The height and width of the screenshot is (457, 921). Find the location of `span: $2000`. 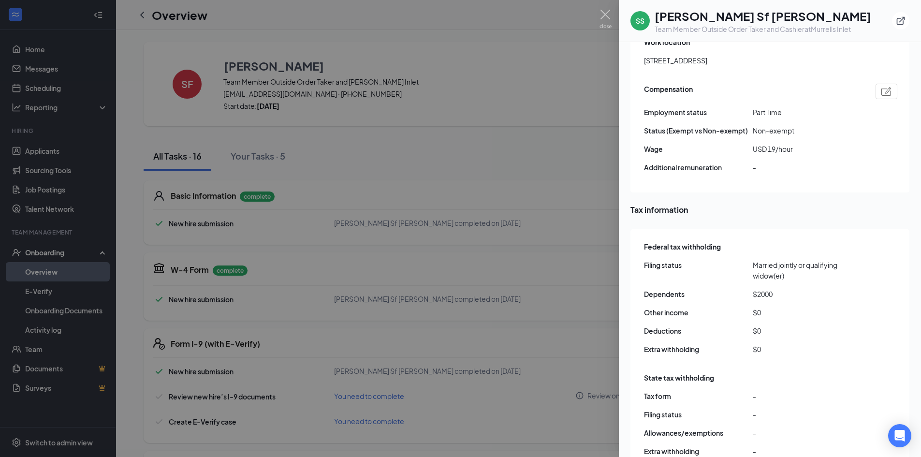

span: $2000 is located at coordinates (807, 294).